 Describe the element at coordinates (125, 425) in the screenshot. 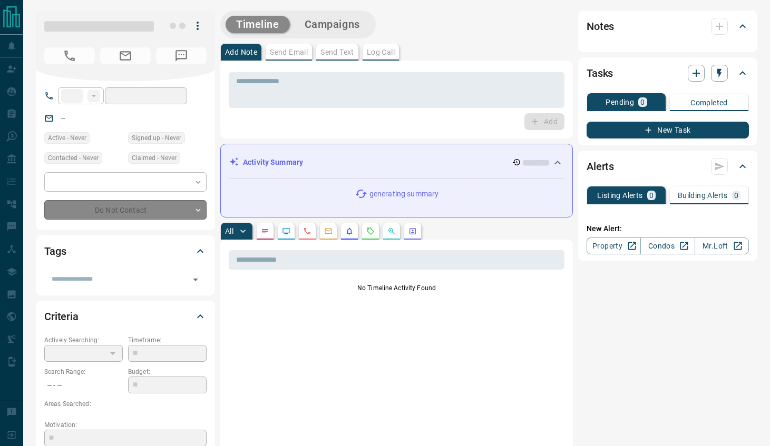

I see `p: Motivation:` at that location.